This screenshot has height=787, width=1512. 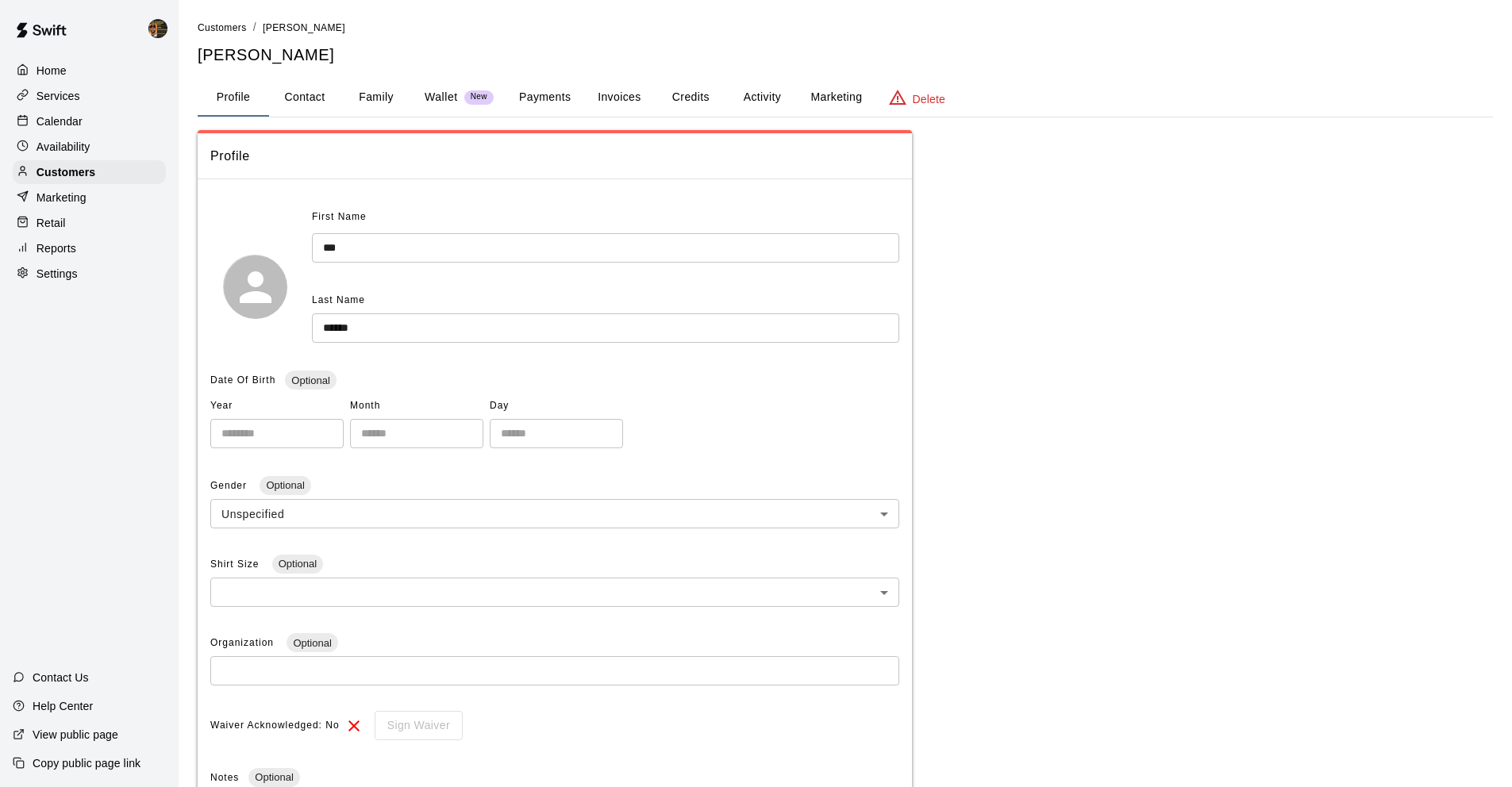 I want to click on div: Marketing, so click(x=89, y=198).